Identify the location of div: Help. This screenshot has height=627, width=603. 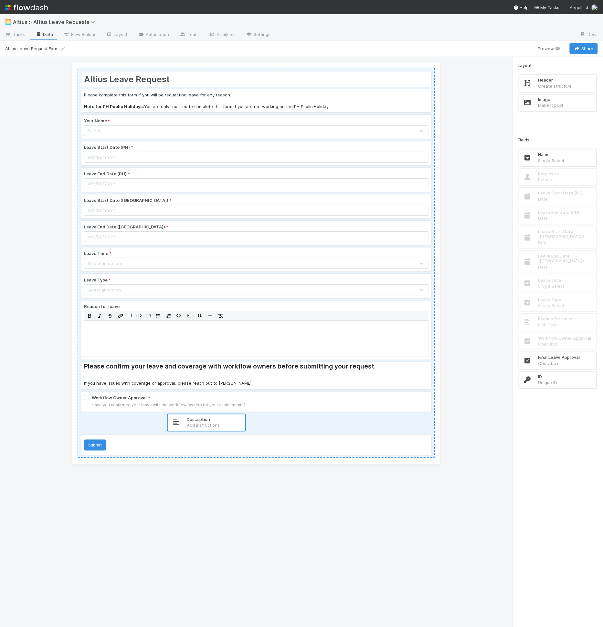
(522, 7).